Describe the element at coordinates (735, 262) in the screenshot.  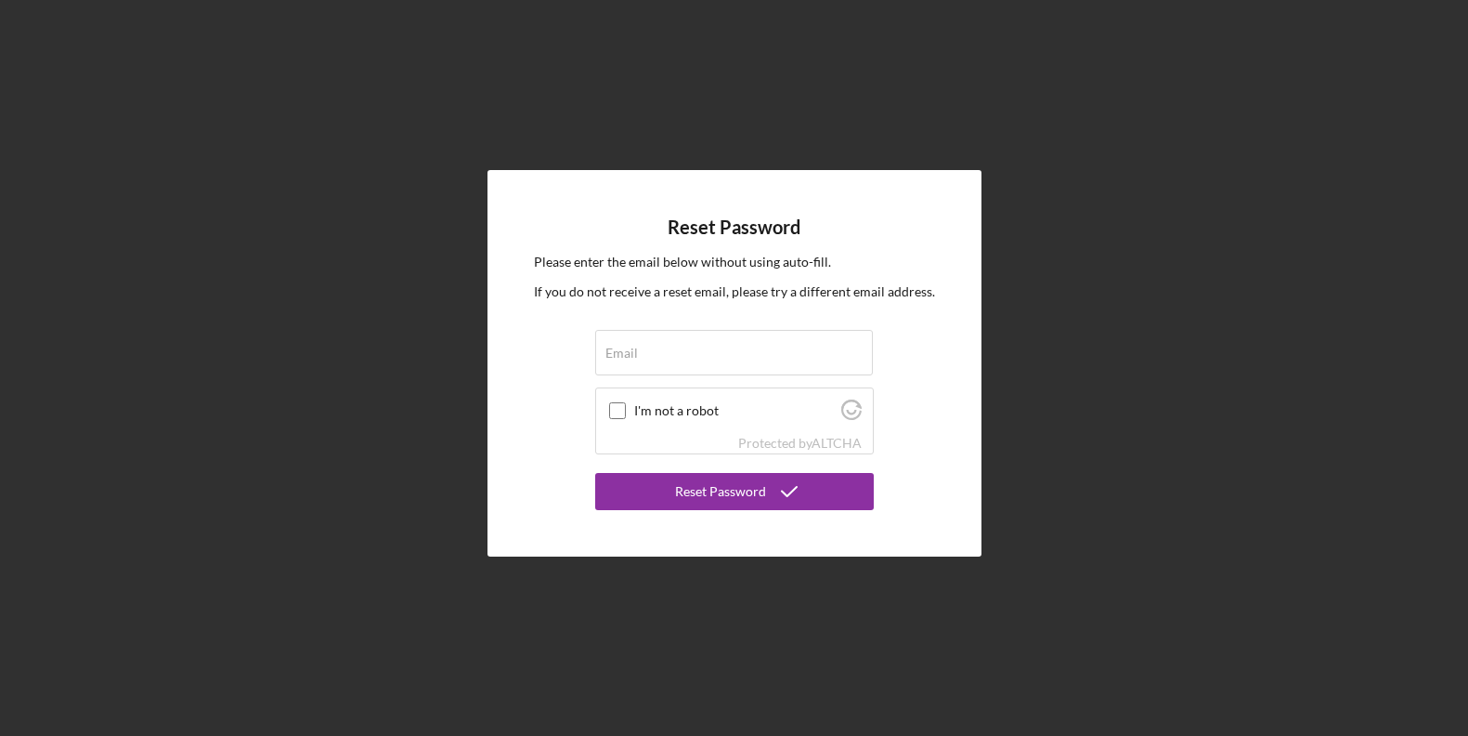
I see `p: Please enter the email below without using auto-fill.` at that location.